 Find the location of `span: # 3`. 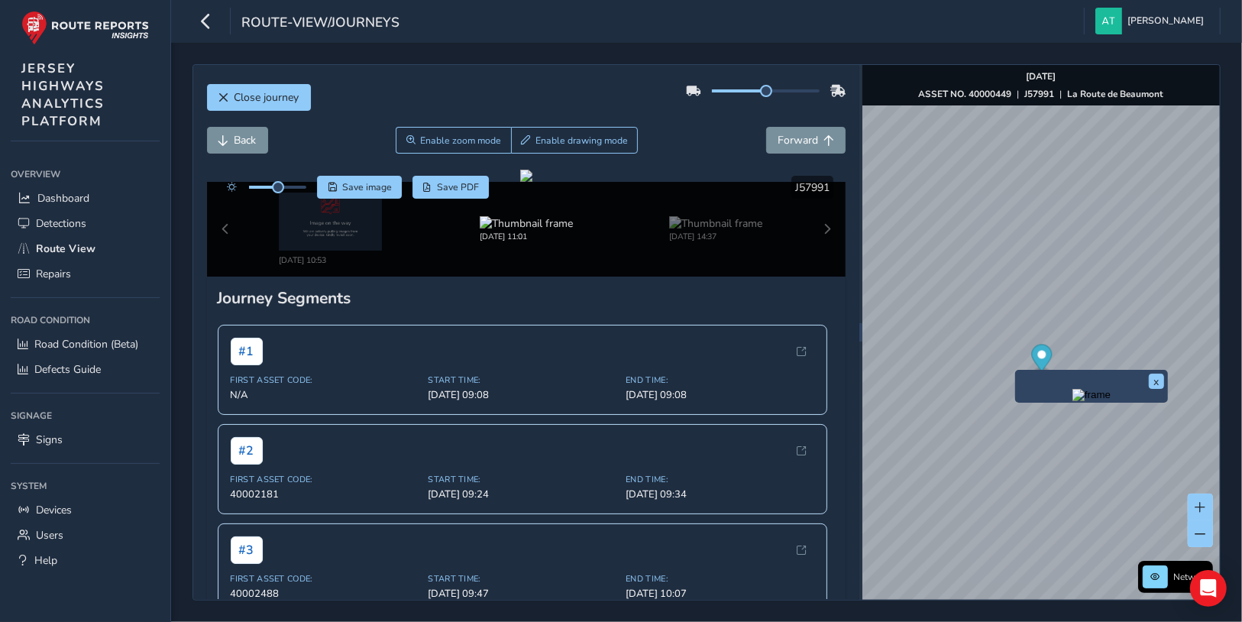

span: # 3 is located at coordinates (247, 550).